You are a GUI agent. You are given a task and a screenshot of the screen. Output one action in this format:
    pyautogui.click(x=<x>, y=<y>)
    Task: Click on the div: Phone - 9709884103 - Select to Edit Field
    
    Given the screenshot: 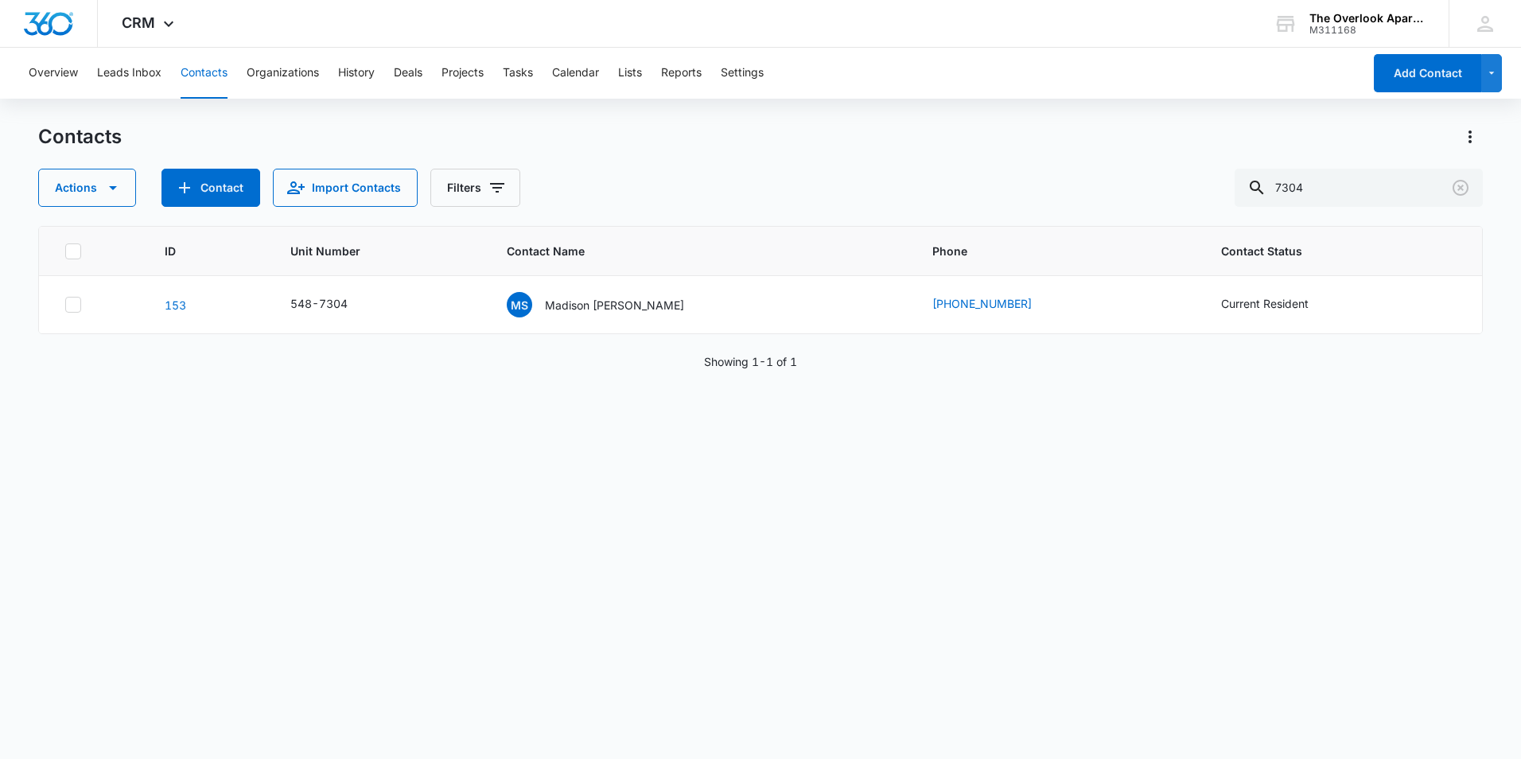 What is the action you would take?
    pyautogui.click(x=996, y=305)
    